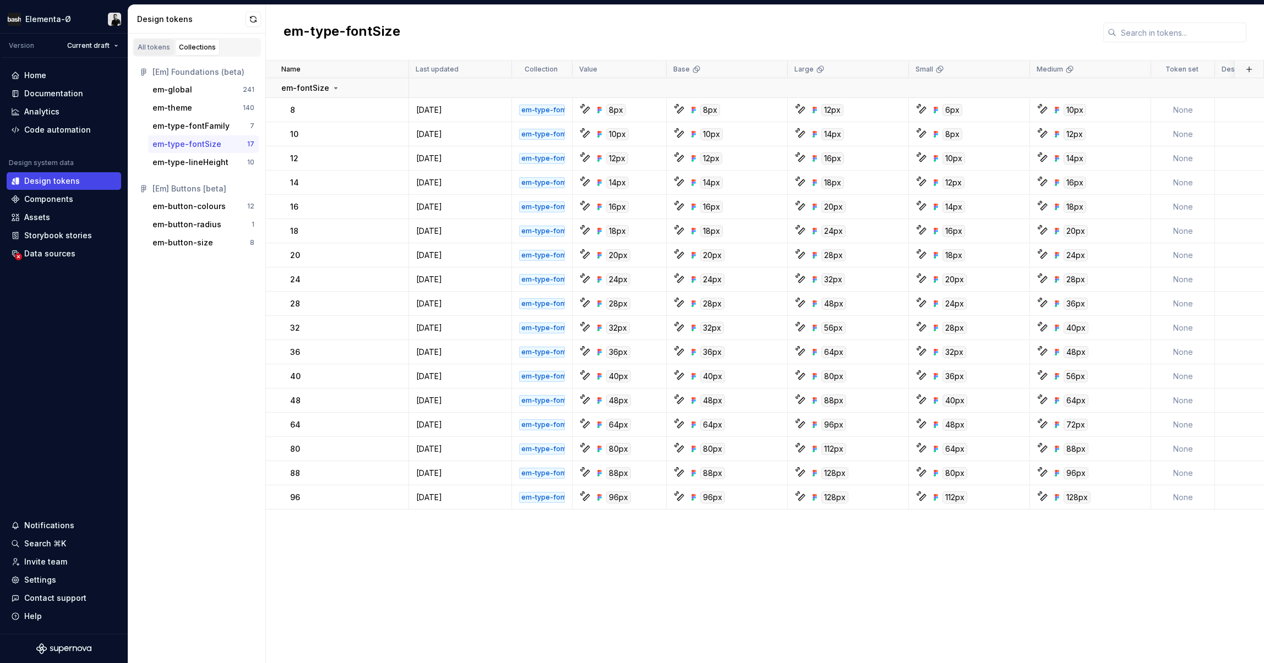 The height and width of the screenshot is (663, 1264). What do you see at coordinates (294, 134) in the screenshot?
I see `p: 10` at bounding box center [294, 134].